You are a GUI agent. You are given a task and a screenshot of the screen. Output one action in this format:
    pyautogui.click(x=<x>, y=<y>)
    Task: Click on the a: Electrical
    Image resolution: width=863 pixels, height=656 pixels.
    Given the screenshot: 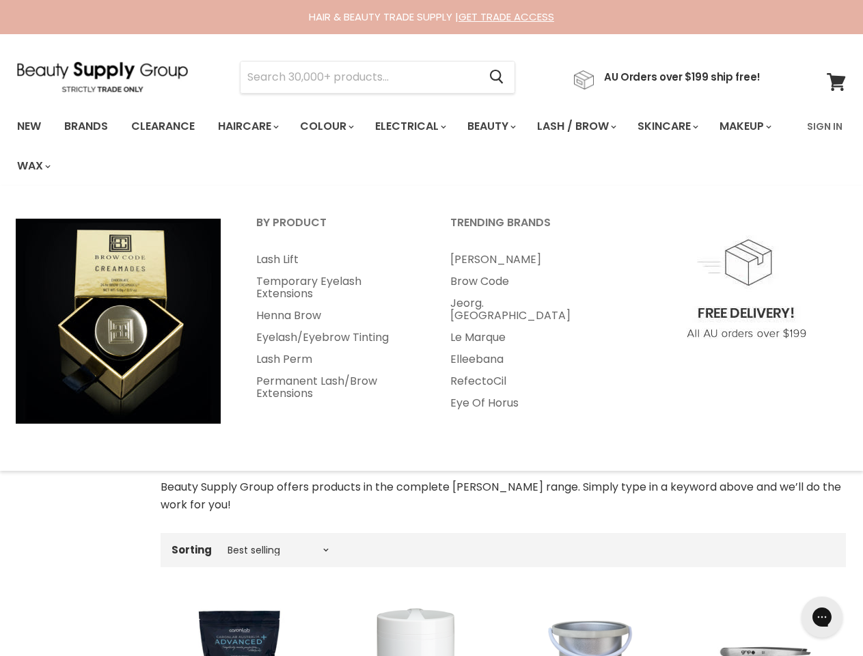 What is the action you would take?
    pyautogui.click(x=409, y=126)
    